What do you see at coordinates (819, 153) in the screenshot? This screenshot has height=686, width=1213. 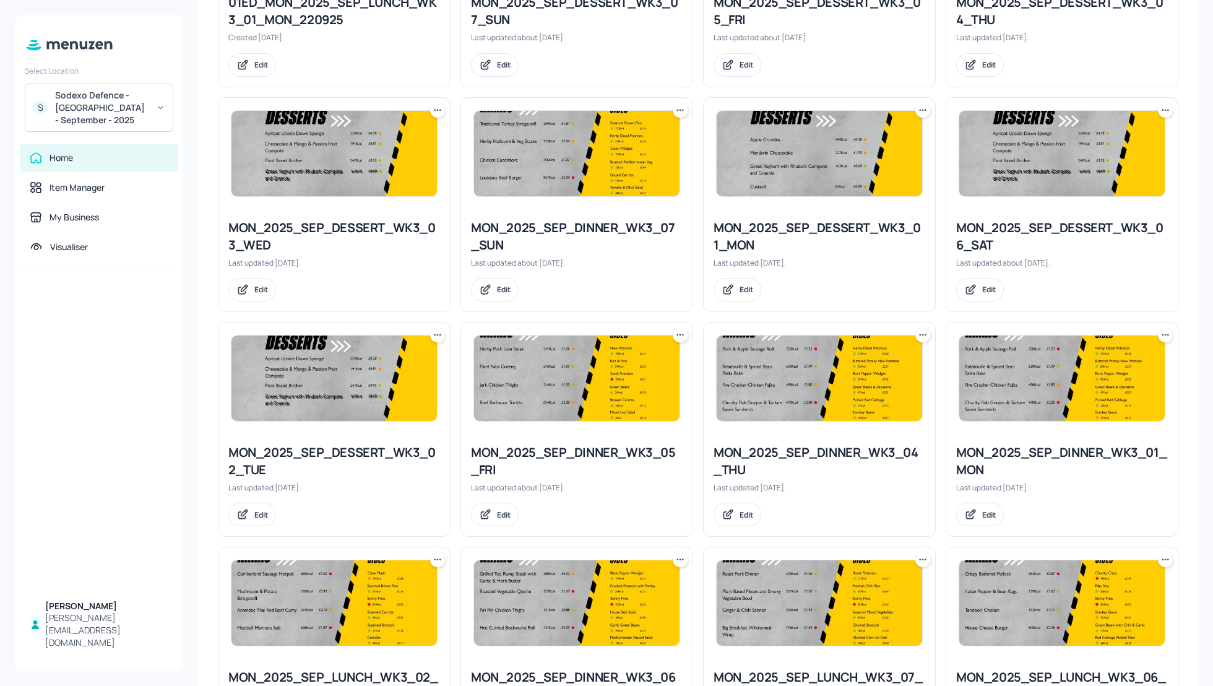 I see `img: 2025-06-02-174885353954511qglqx6s5ki.jpeg` at bounding box center [819, 153].